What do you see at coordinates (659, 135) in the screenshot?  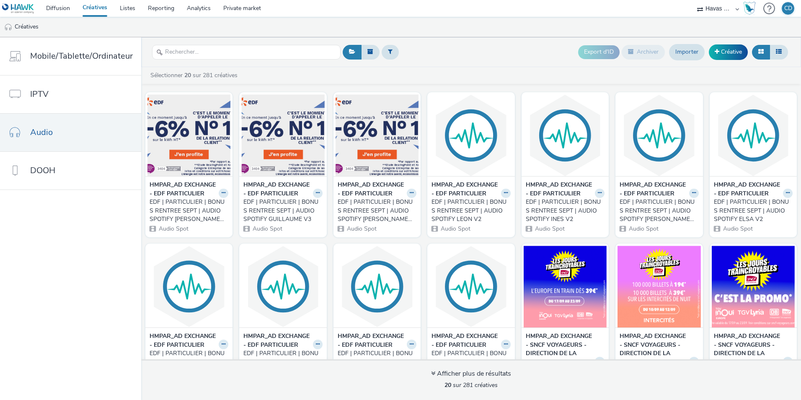 I see `img: EDF | PARTICULIER | BONUS RENTREE SEPT | AUDIO SPOTIFY GUILLAUME V2 visual` at bounding box center [659, 135].